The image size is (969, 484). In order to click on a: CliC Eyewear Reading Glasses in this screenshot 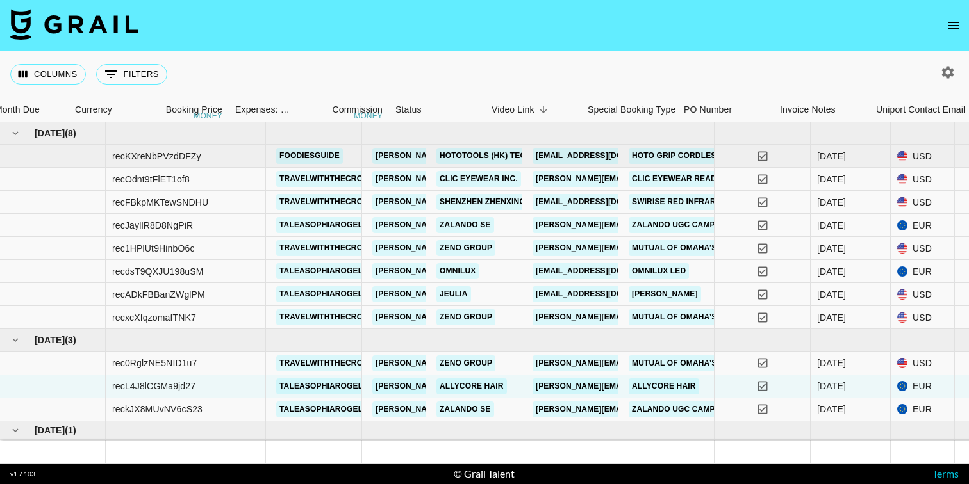, I will do `click(701, 179)`.